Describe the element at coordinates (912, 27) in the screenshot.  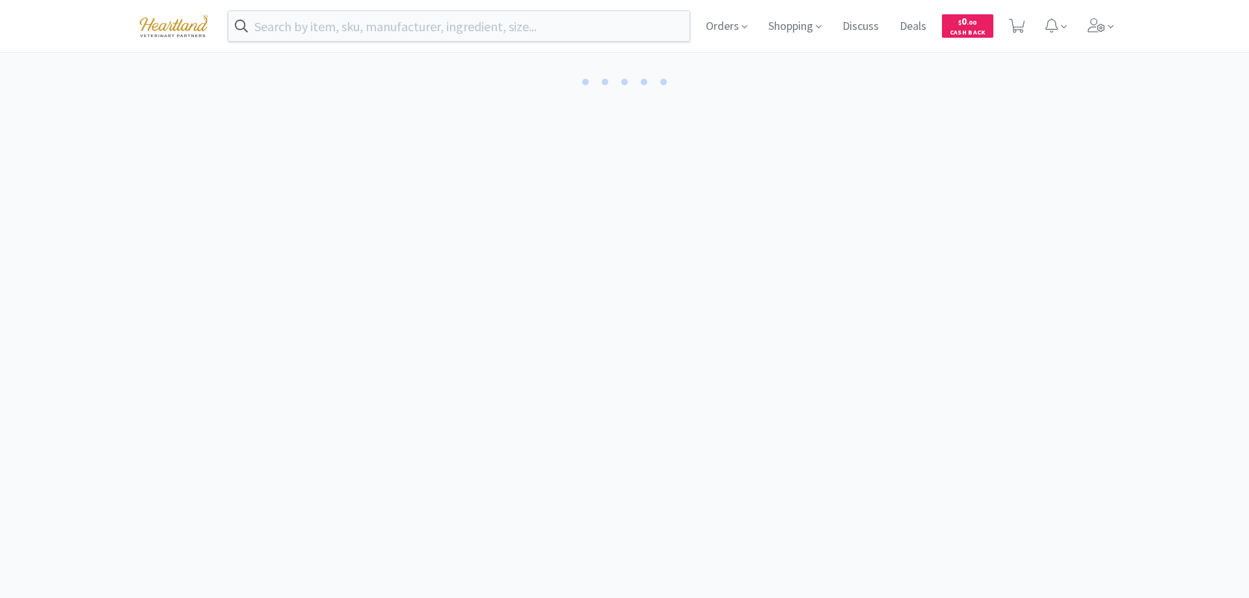
I see `a: Deals` at that location.